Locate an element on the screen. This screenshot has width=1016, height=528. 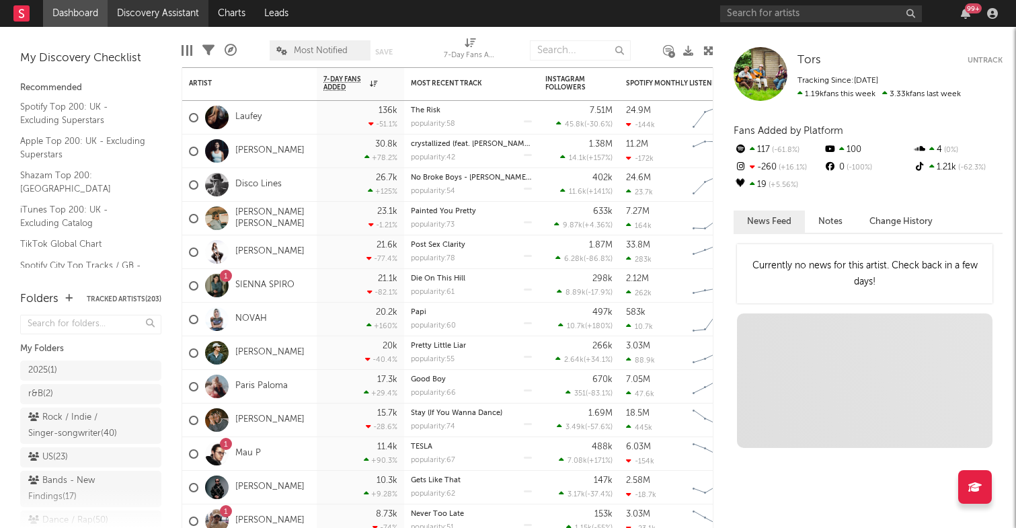
span: +171 % is located at coordinates (600, 460).